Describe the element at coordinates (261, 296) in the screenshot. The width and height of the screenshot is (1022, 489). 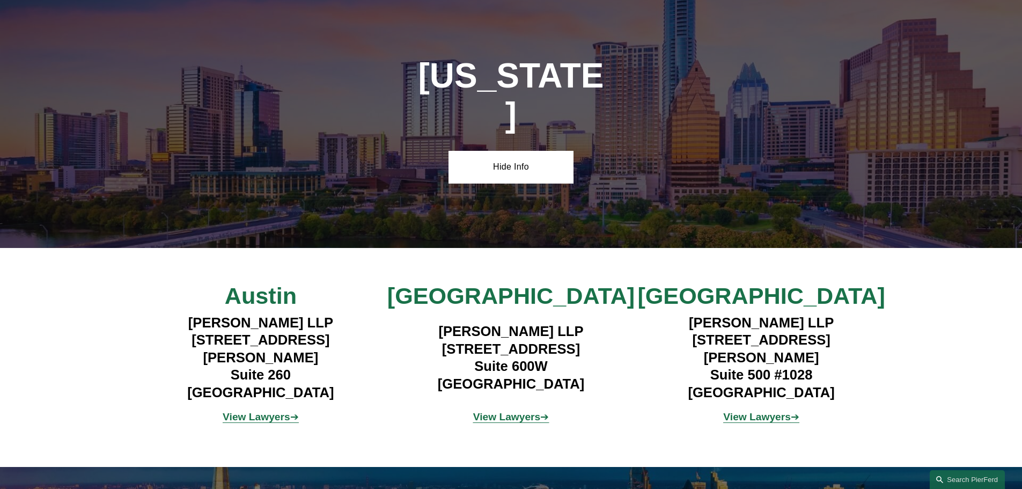
I see `span: Austin` at that location.